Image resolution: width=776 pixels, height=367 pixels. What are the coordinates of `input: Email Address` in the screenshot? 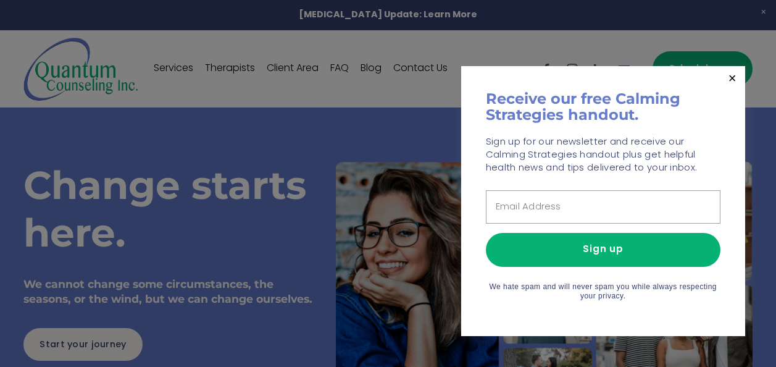 It's located at (603, 207).